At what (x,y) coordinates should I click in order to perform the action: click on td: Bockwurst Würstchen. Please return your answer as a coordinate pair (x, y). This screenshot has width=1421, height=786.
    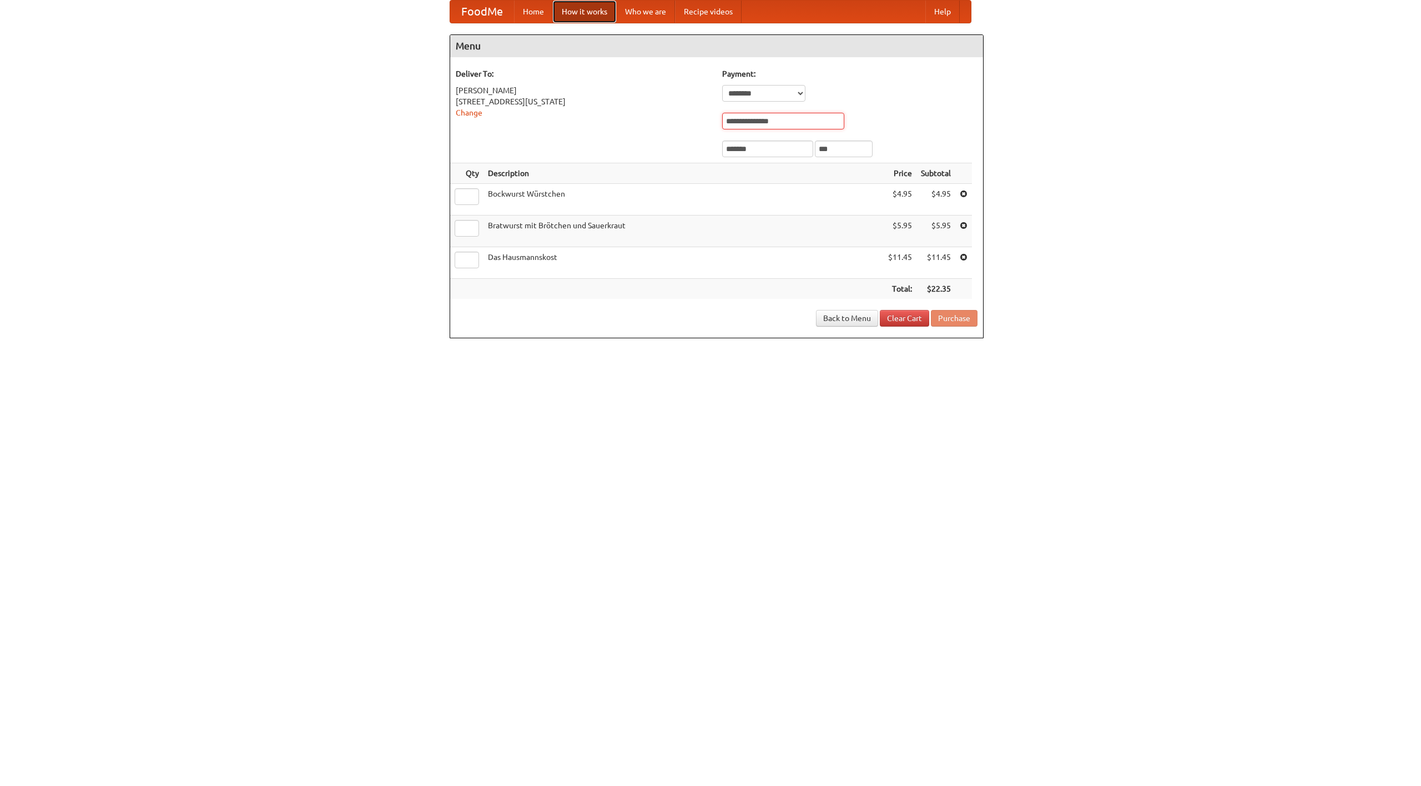
    Looking at the image, I should click on (684, 199).